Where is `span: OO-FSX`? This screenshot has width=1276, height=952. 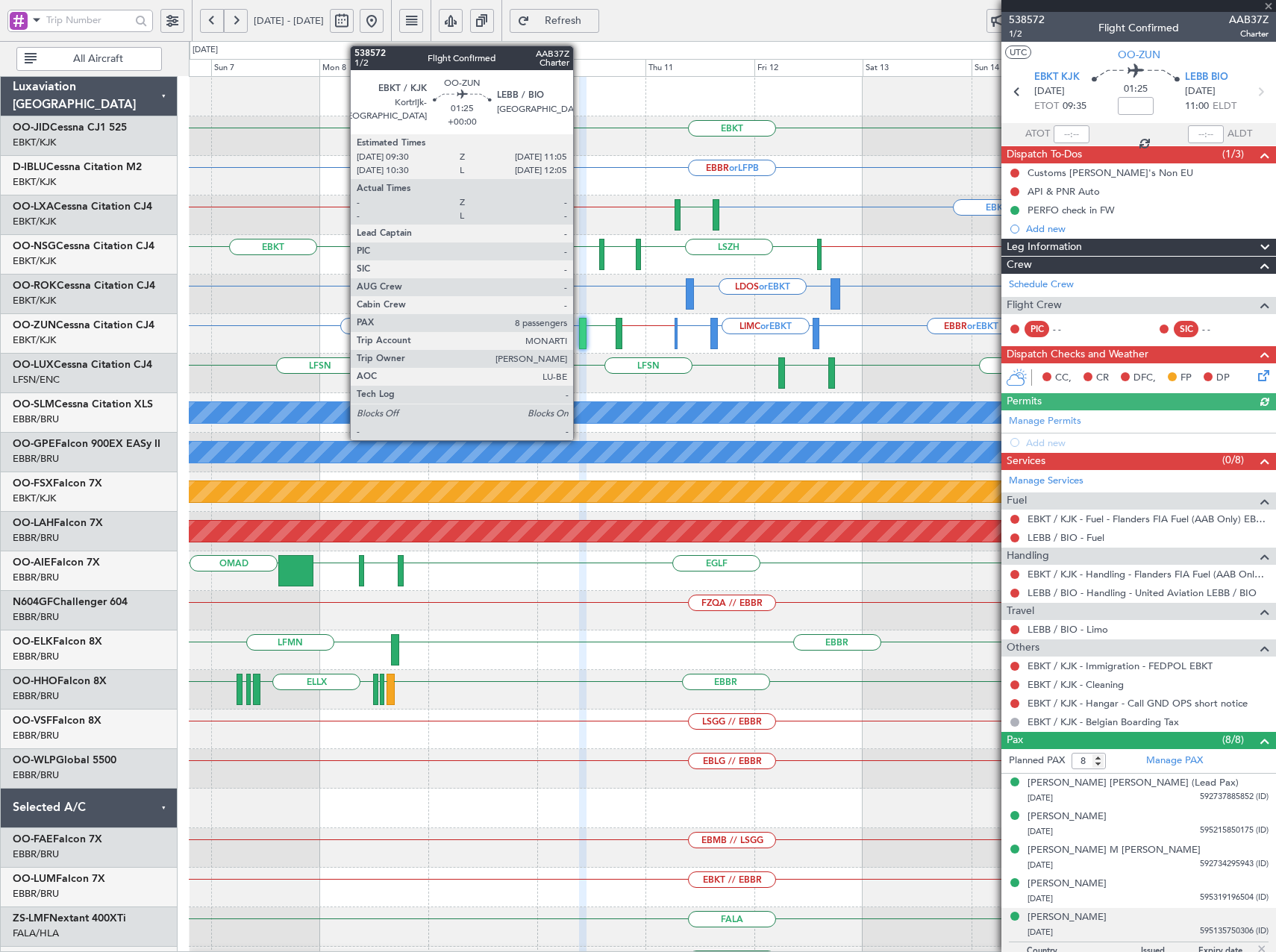
span: OO-FSX is located at coordinates (33, 484).